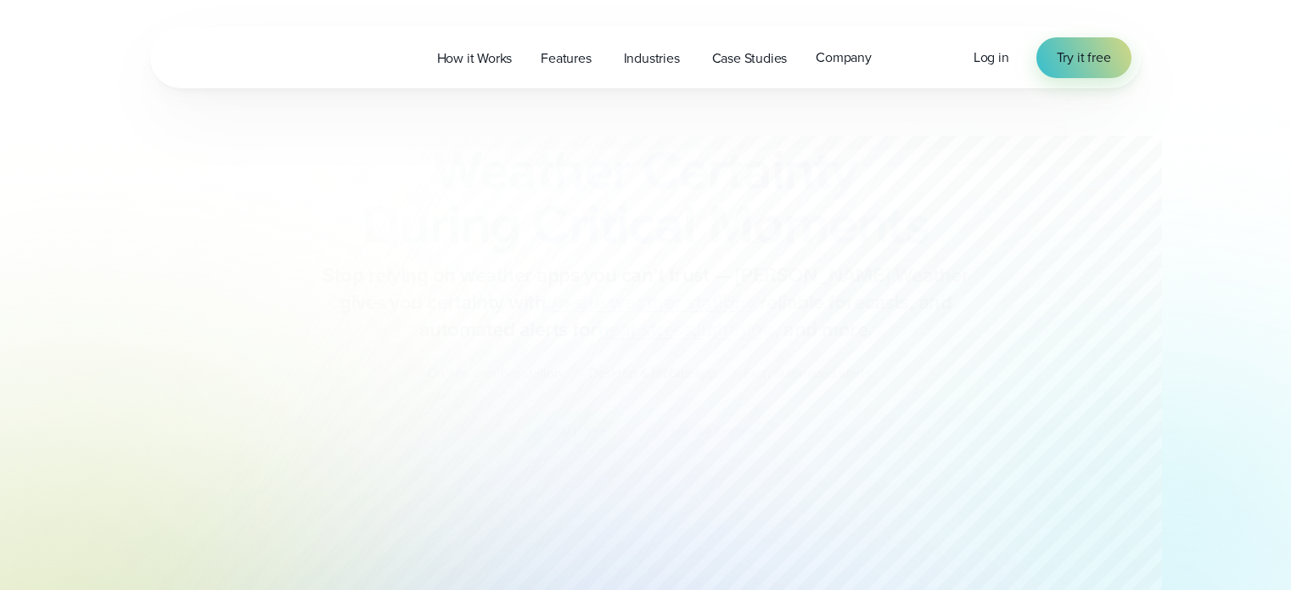 Image resolution: width=1291 pixels, height=590 pixels. I want to click on a: How it Works, so click(475, 58).